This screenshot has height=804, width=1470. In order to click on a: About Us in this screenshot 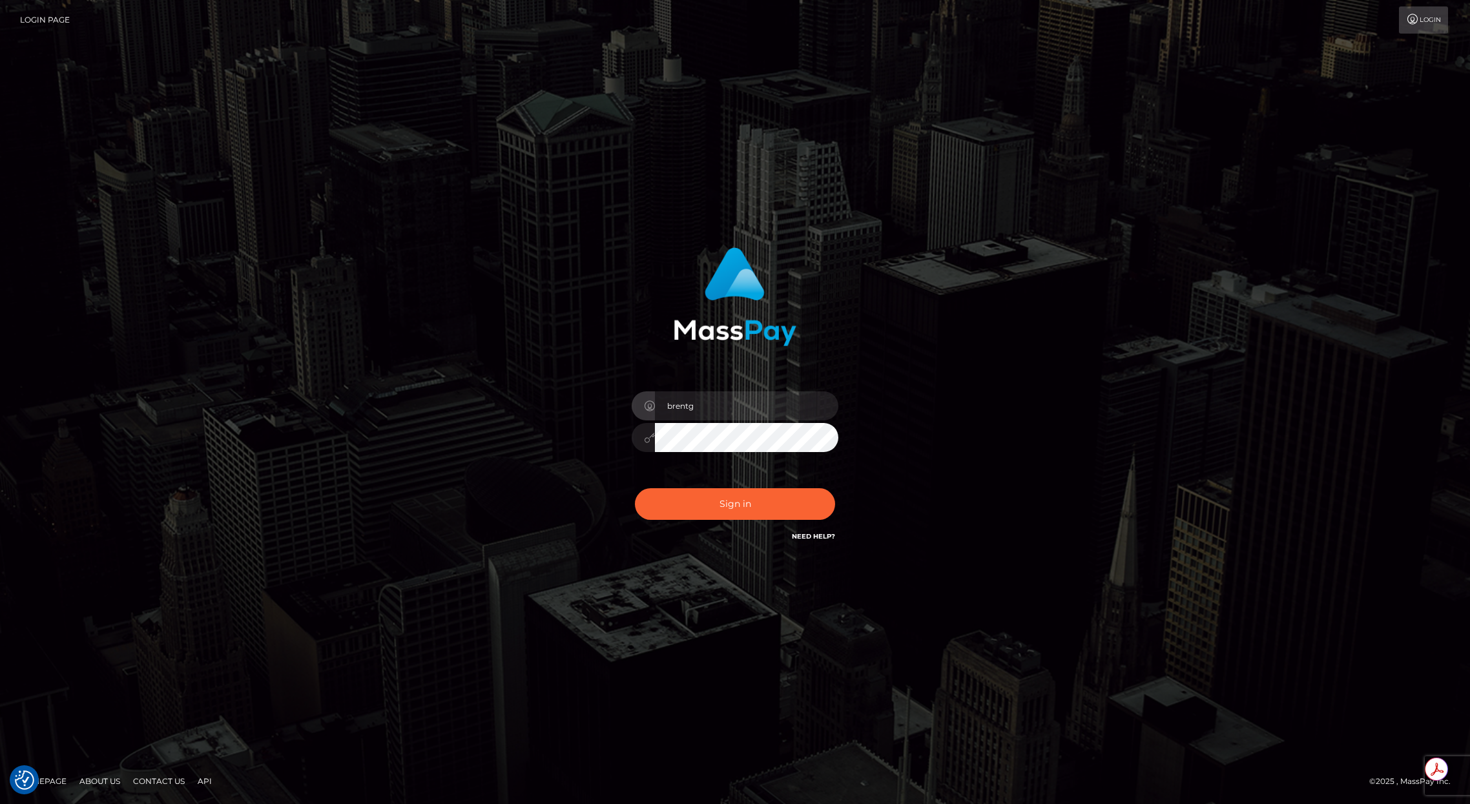, I will do `click(99, 781)`.